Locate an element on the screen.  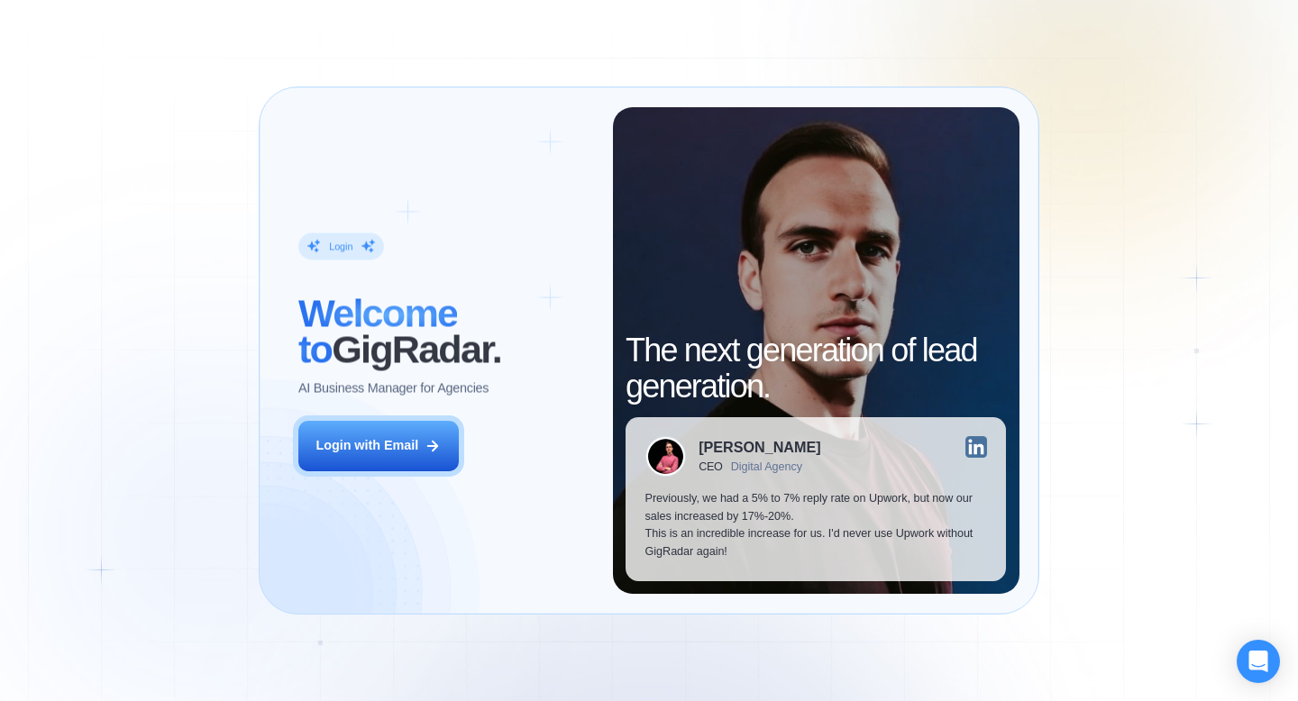
div: CEO is located at coordinates (710, 467).